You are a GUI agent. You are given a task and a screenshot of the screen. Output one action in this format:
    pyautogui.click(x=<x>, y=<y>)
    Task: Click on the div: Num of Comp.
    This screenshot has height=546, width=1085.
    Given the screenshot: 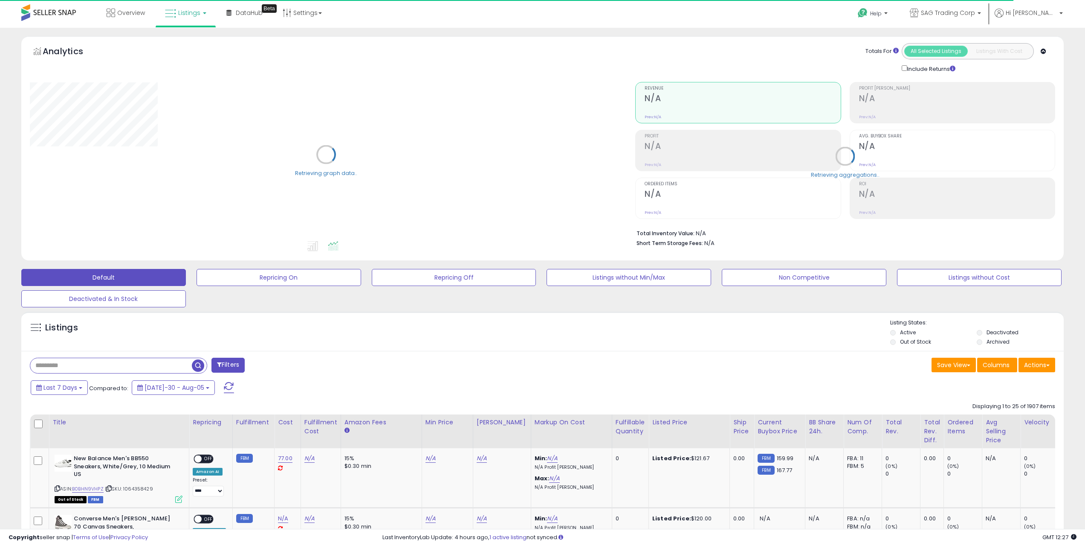 What is the action you would take?
    pyautogui.click(x=863, y=427)
    